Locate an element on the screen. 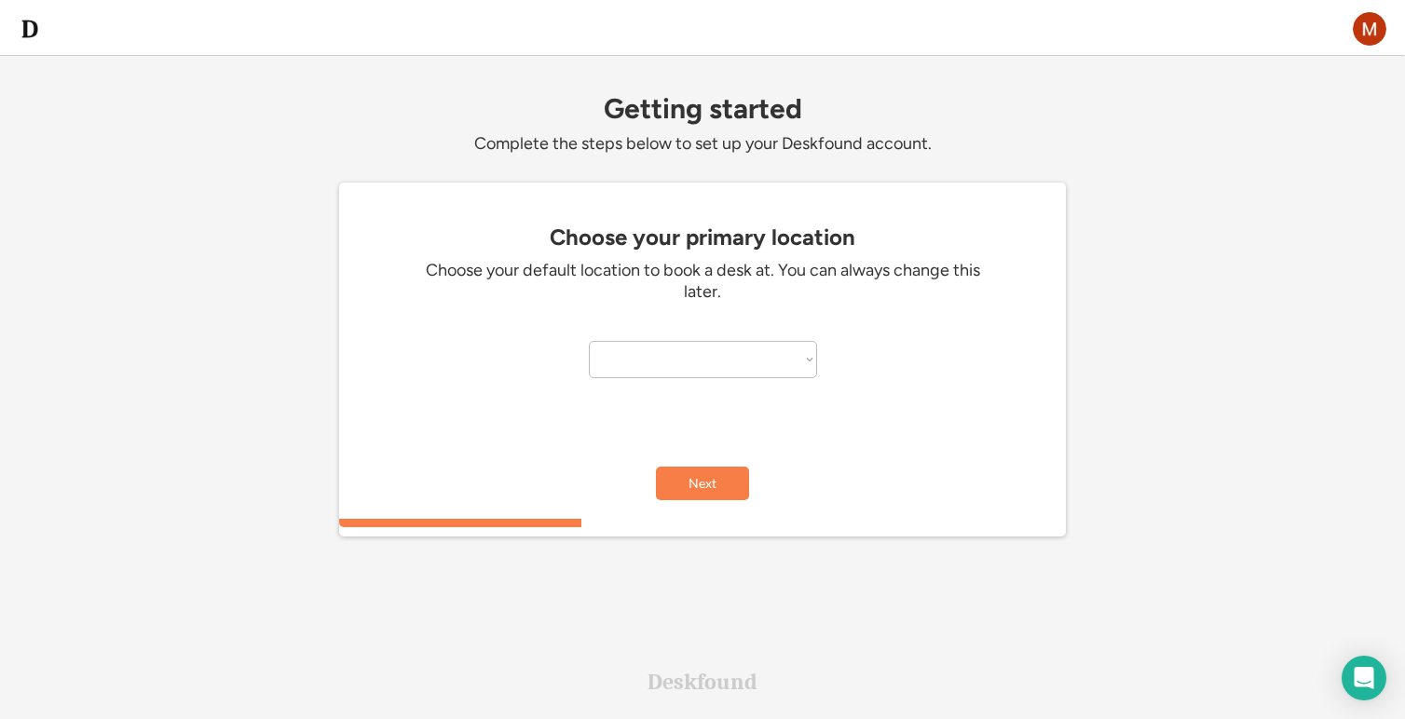 This screenshot has width=1405, height=719. div: Getting started is located at coordinates (702, 108).